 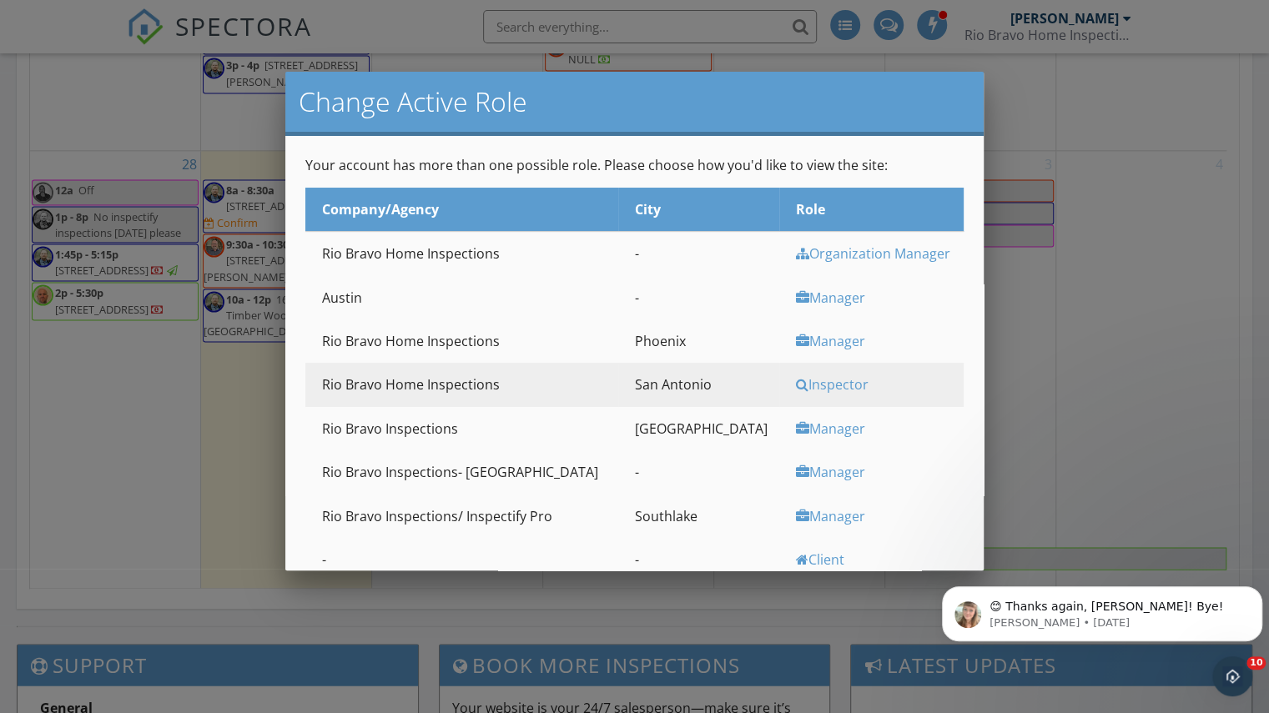 What do you see at coordinates (461, 429) in the screenshot?
I see `td: Rio Bravo Inspections` at bounding box center [461, 429].